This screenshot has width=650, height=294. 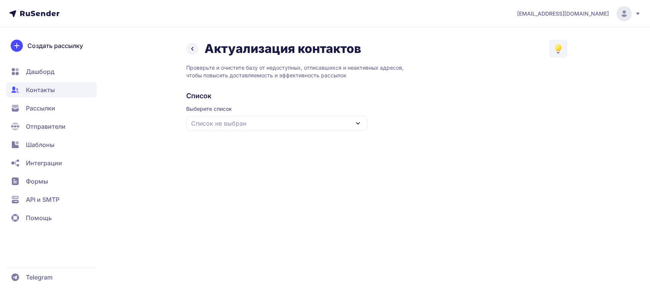 I want to click on span: Отправители, so click(x=46, y=126).